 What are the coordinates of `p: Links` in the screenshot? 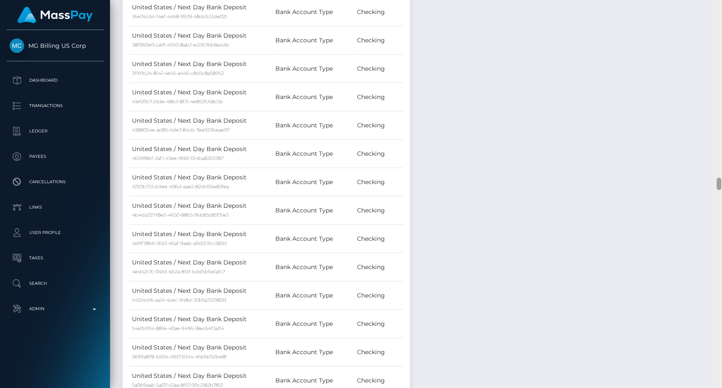 It's located at (55, 207).